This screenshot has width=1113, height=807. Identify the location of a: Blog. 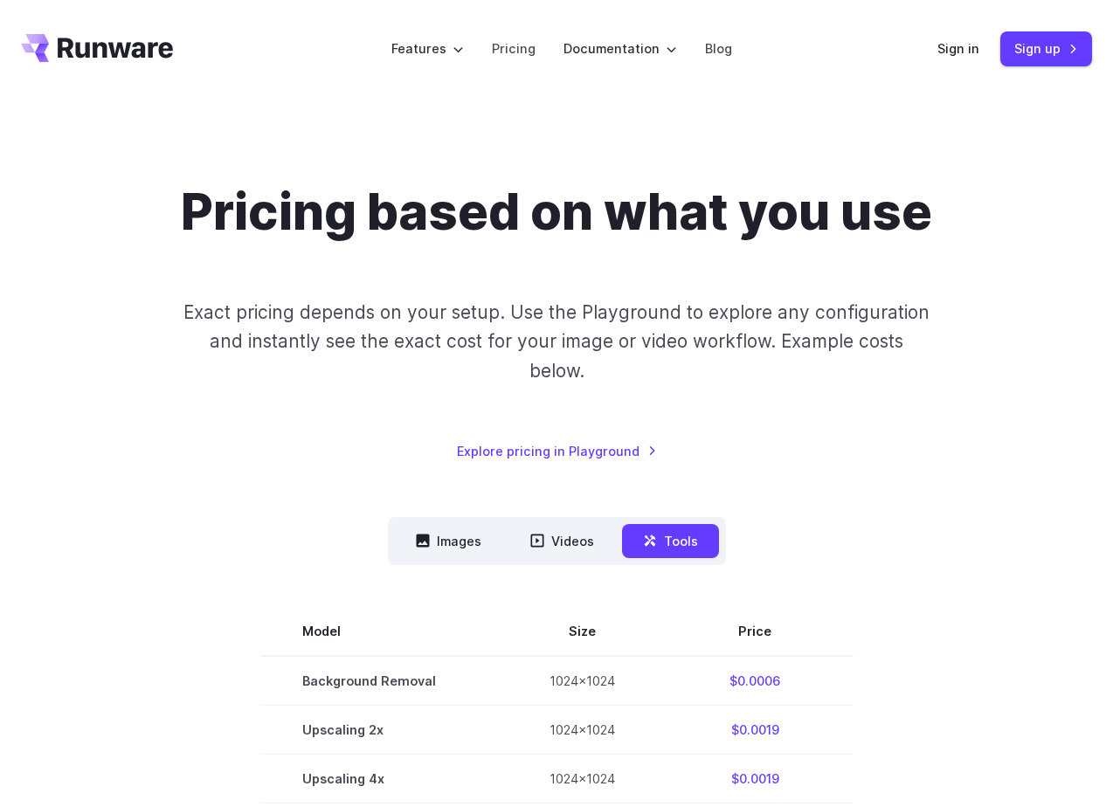
(718, 48).